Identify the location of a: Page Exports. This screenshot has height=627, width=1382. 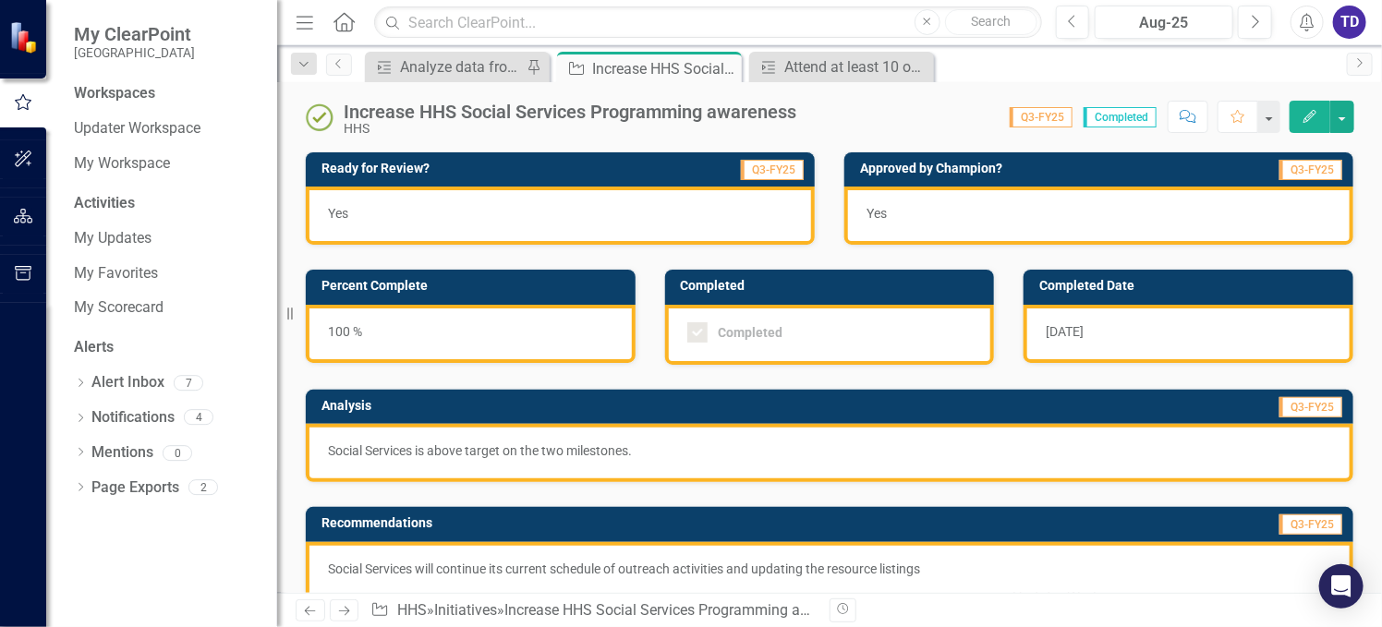
(135, 488).